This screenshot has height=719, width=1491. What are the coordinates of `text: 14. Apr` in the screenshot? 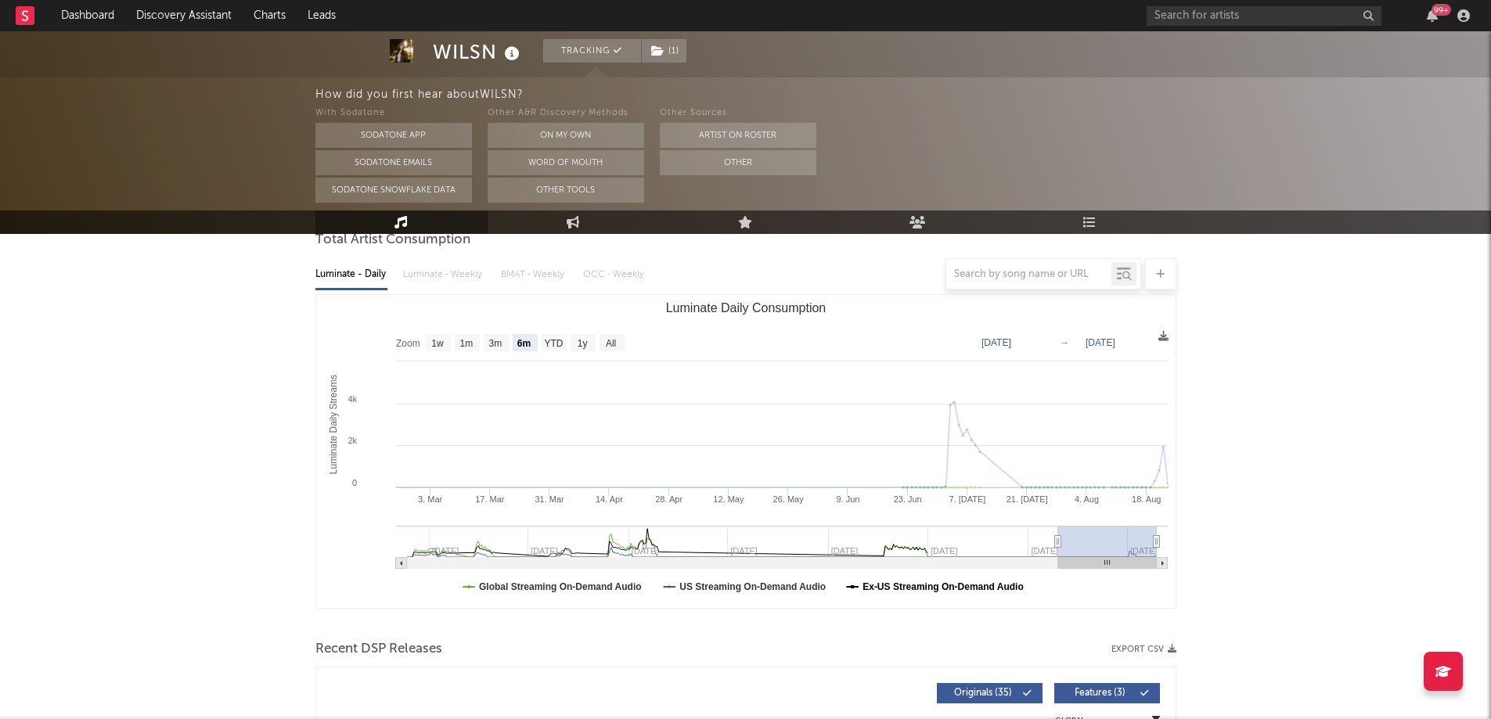 It's located at (608, 499).